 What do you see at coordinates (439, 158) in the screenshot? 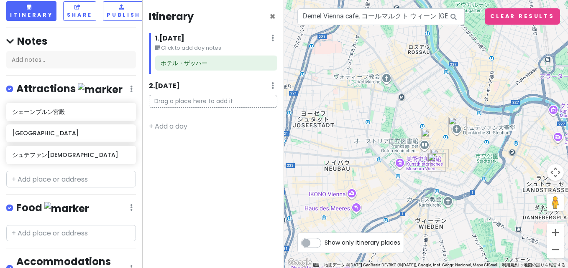
I see `div: ホテル・ザッハー` at bounding box center [439, 158].